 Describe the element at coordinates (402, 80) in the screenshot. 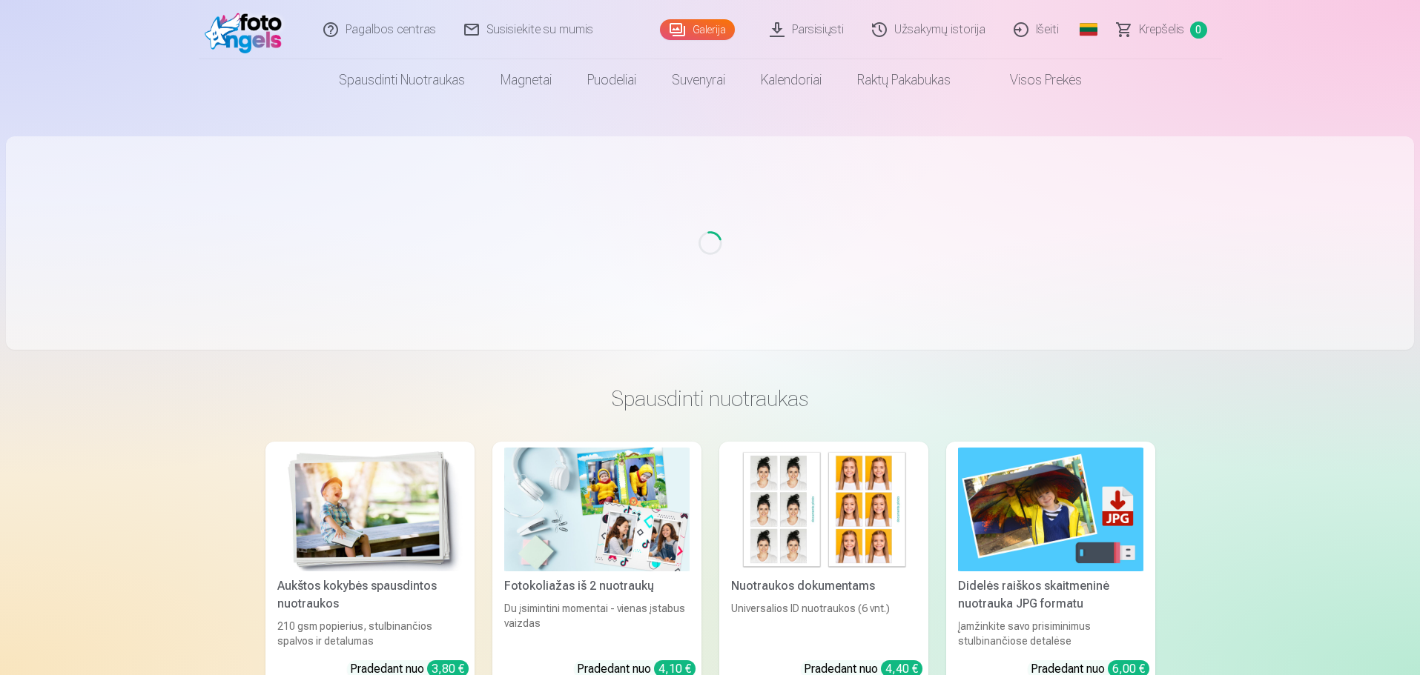

I see `a: Spausdinti nuotraukas` at that location.